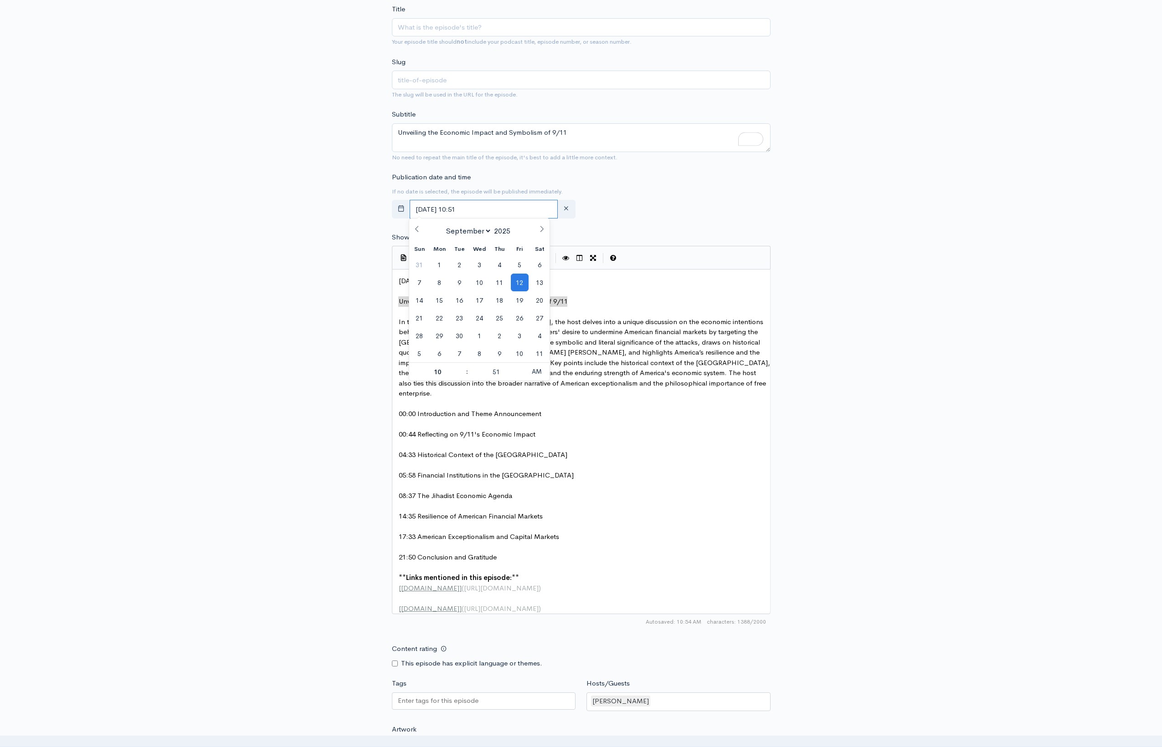 Image resolution: width=1162 pixels, height=747 pixels. Describe the element at coordinates (499, 353) in the screenshot. I see `span: October 9, 2025` at that location.